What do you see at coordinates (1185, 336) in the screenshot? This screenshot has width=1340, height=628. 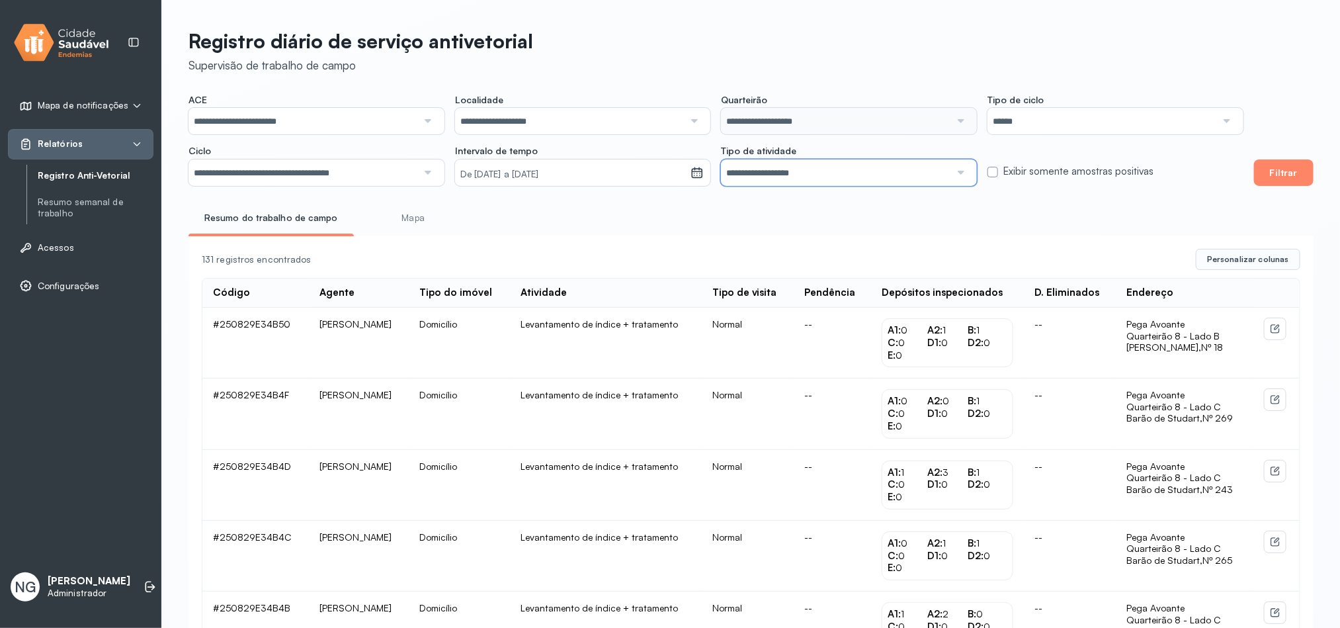 I see `span: Quarteirão 8 - Lado B` at bounding box center [1185, 336].